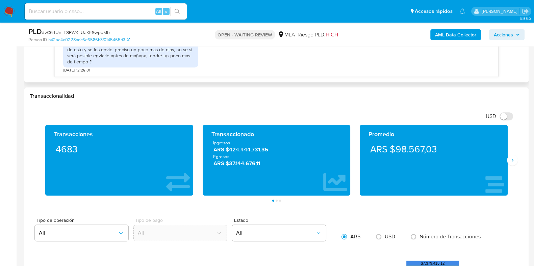 Image resolution: width=534 pixels, height=266 pixels. Describe the element at coordinates (286, 35) in the screenshot. I see `div: MLA` at that location.